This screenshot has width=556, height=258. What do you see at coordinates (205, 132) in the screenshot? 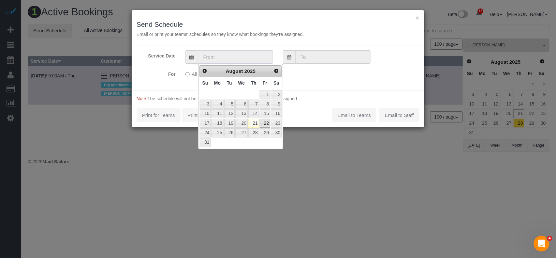
I see `a: 24` at bounding box center [205, 132].